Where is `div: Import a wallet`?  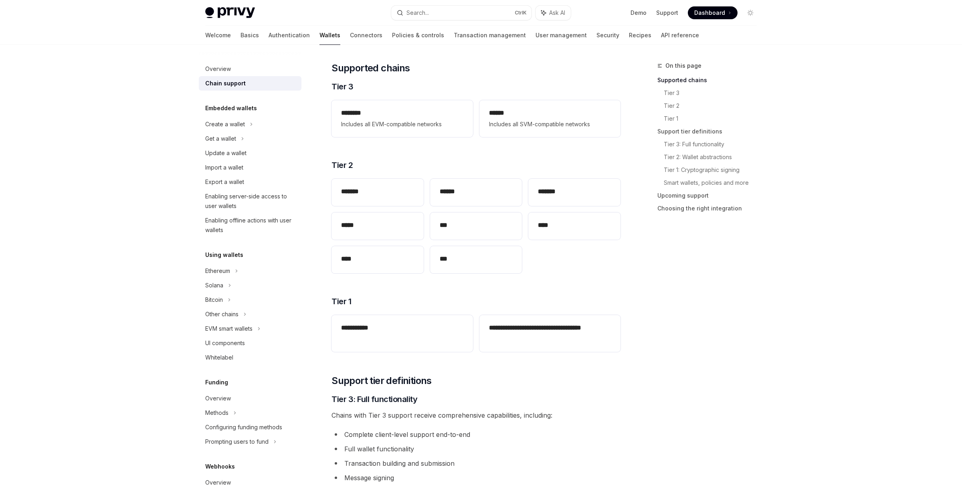
div: Import a wallet is located at coordinates (224, 168).